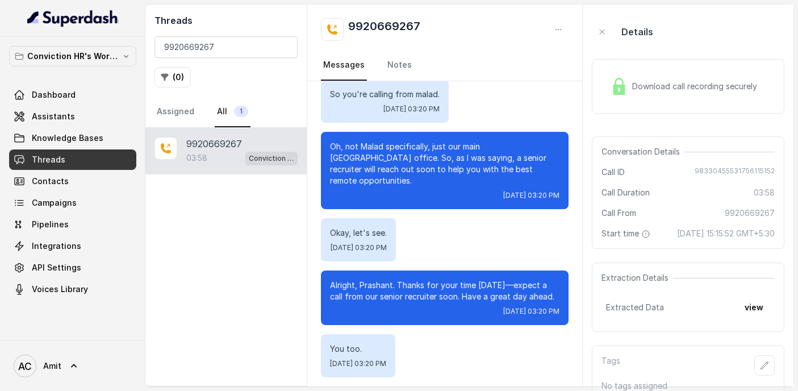 Image resolution: width=798 pixels, height=391 pixels. I want to click on a: Assistants, so click(73, 116).